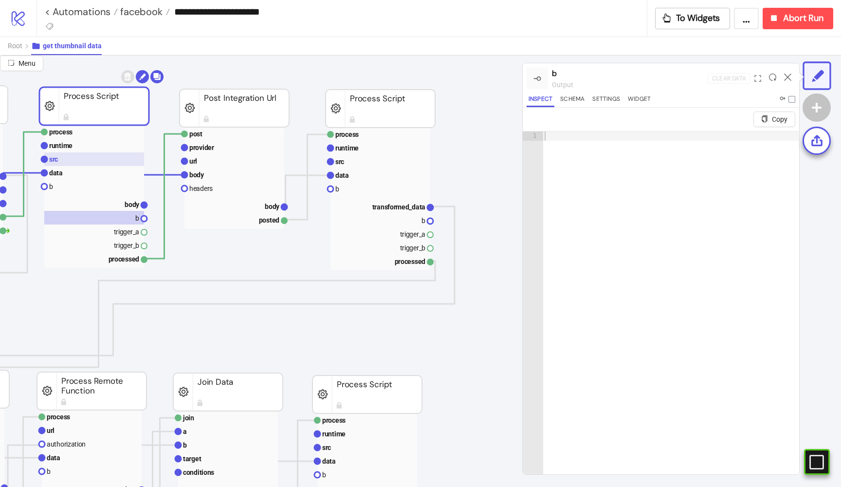 Image resolution: width=841 pixels, height=487 pixels. I want to click on div: b, so click(630, 73).